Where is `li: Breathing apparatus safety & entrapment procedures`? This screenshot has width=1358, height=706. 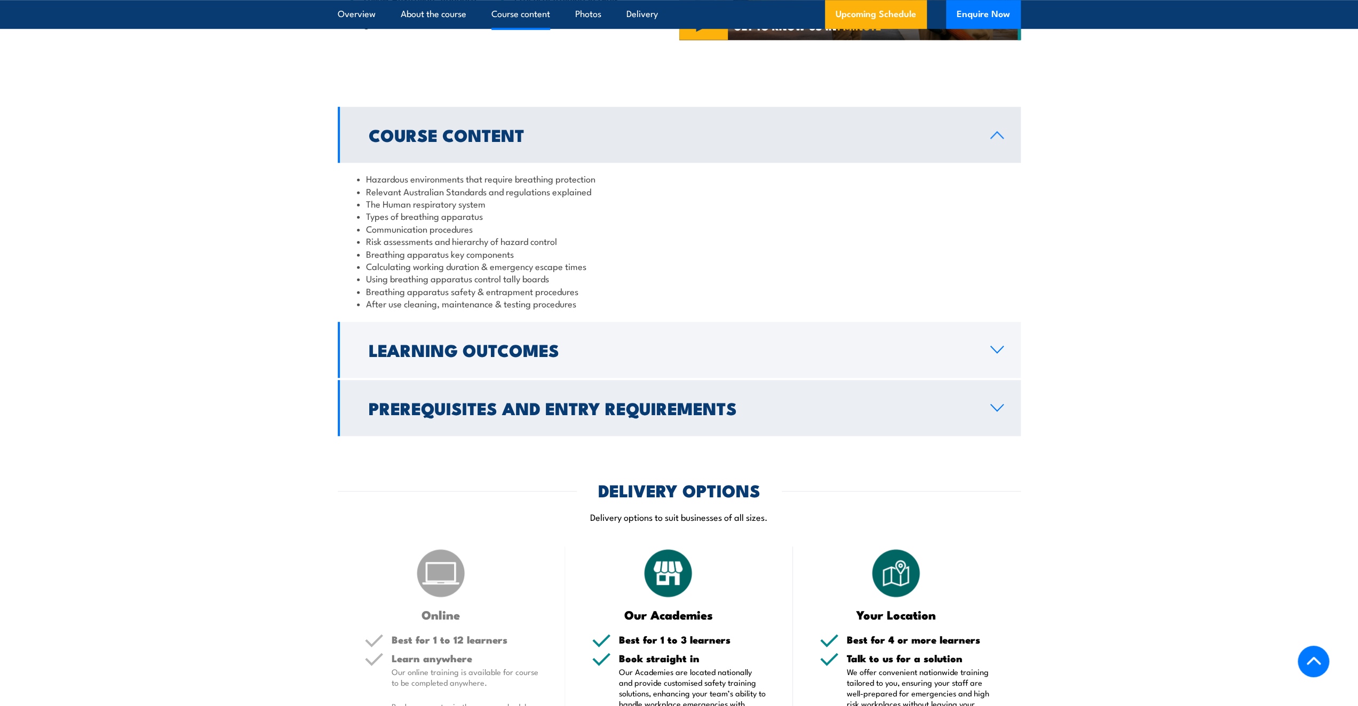
li: Breathing apparatus safety & entrapment procedures is located at coordinates (679, 291).